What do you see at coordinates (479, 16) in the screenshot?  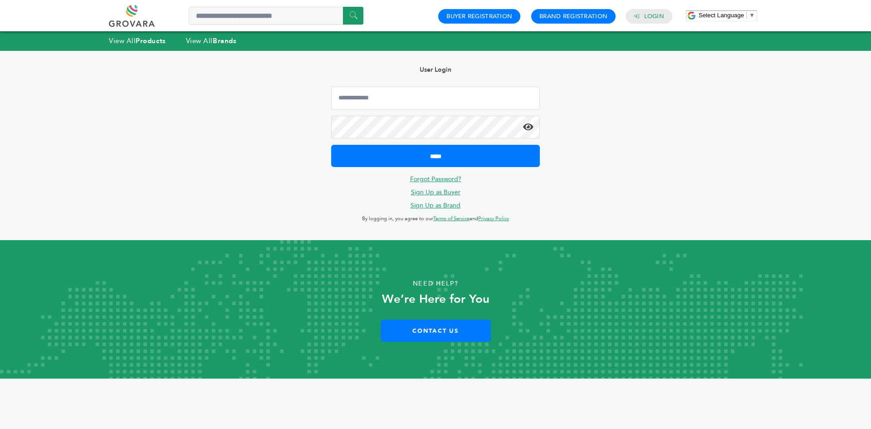 I see `a: Buyer Registration` at bounding box center [479, 16].